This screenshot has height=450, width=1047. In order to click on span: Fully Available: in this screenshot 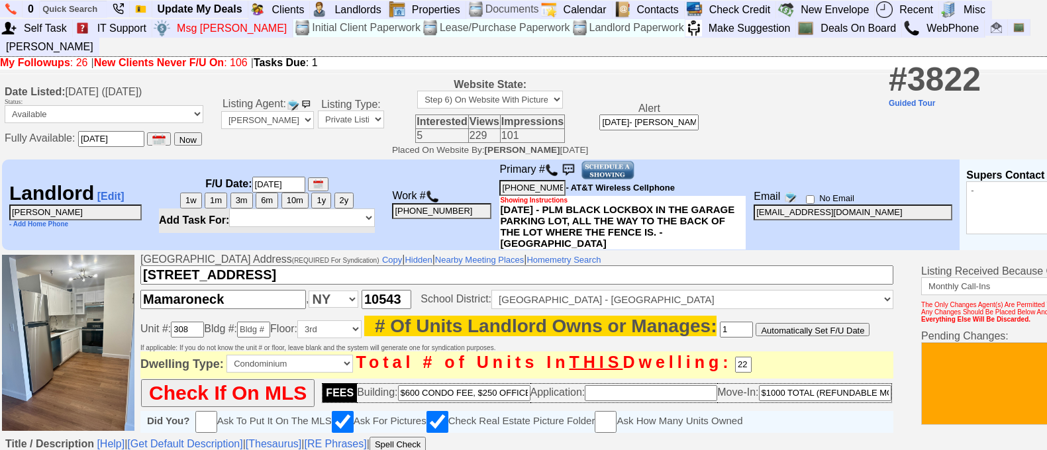, I will do `click(40, 138)`.